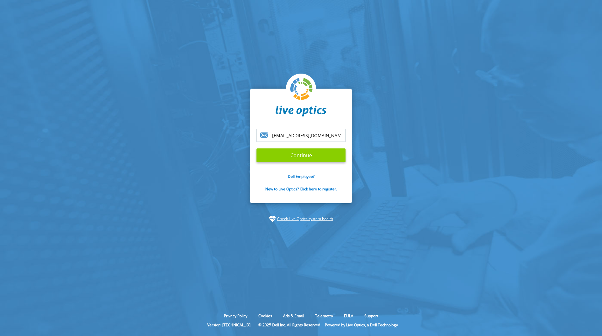 The image size is (602, 336). I want to click on img: status-check-icon.svg, so click(272, 219).